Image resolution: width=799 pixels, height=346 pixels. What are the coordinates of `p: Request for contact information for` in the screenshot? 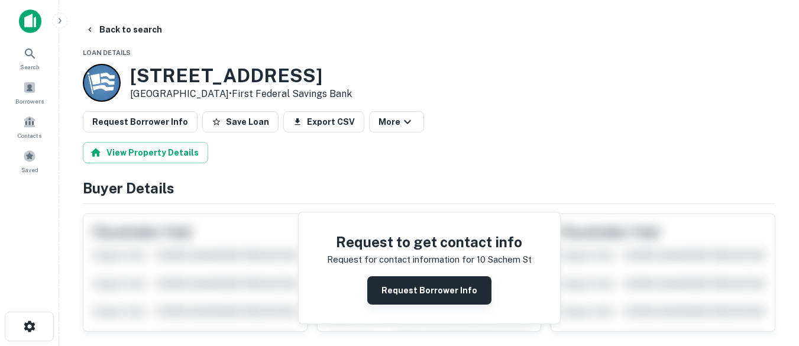 It's located at (400, 259).